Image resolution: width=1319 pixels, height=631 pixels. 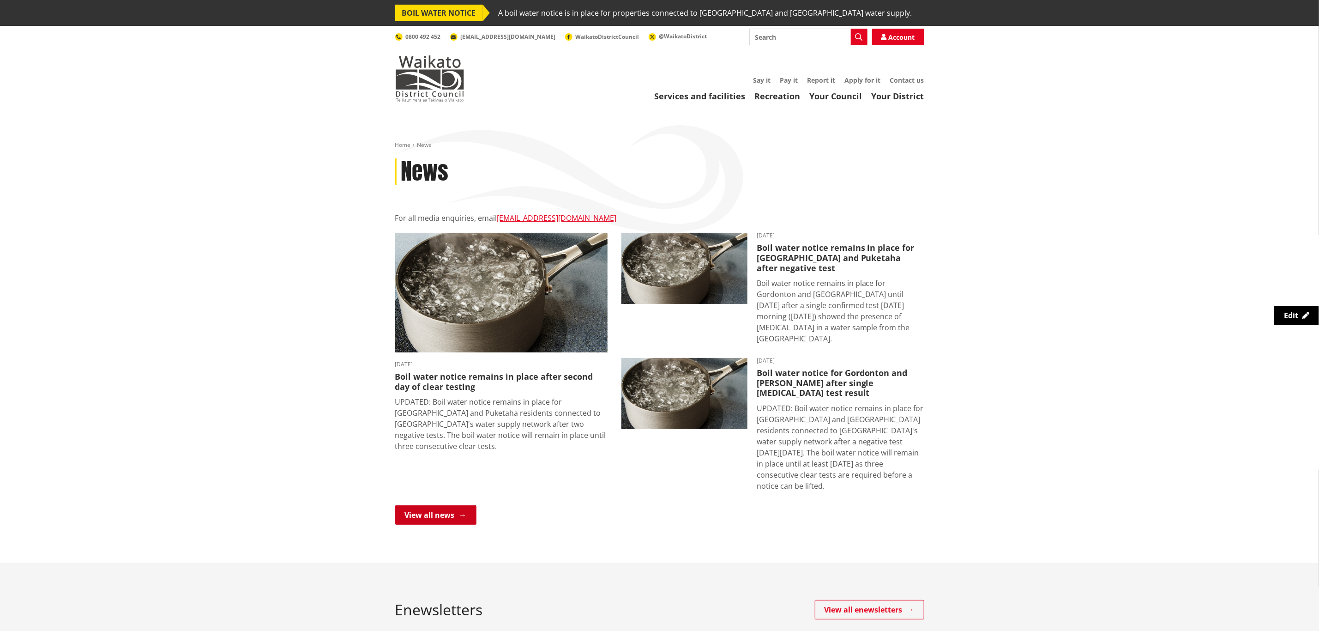 I want to click on span: 0800 492 452, so click(x=423, y=36).